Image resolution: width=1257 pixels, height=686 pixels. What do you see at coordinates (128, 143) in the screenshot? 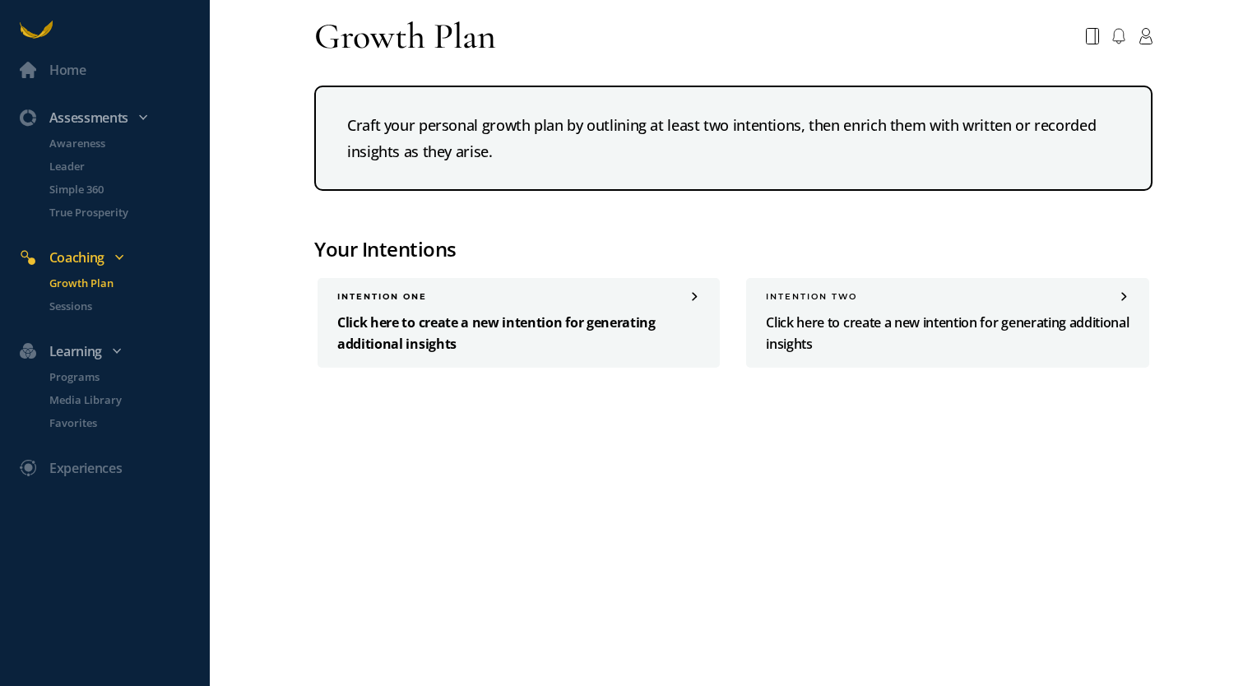
I see `p: Awareness` at bounding box center [128, 143].